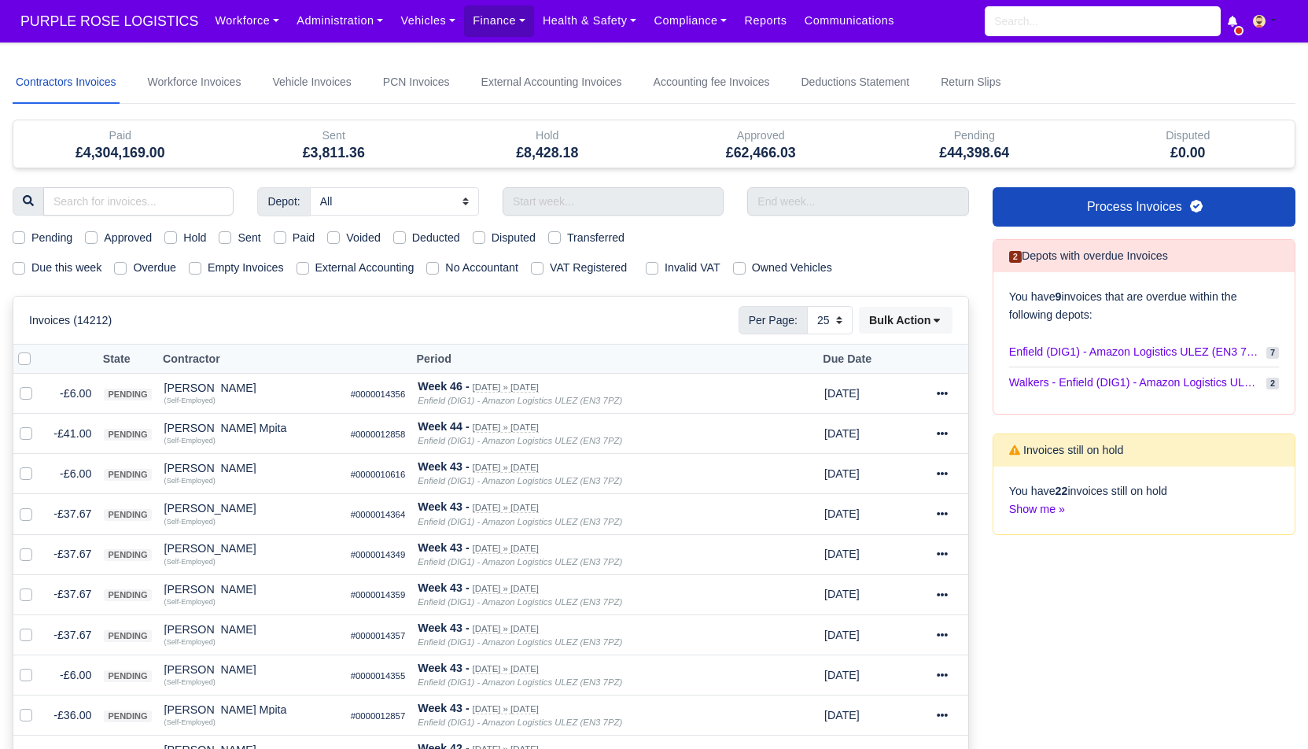 The width and height of the screenshot is (1308, 749). I want to click on a: Enfield (DIG1) - Amazon Logistics ULEZ (EN3 7PZ) 7, so click(1144, 352).